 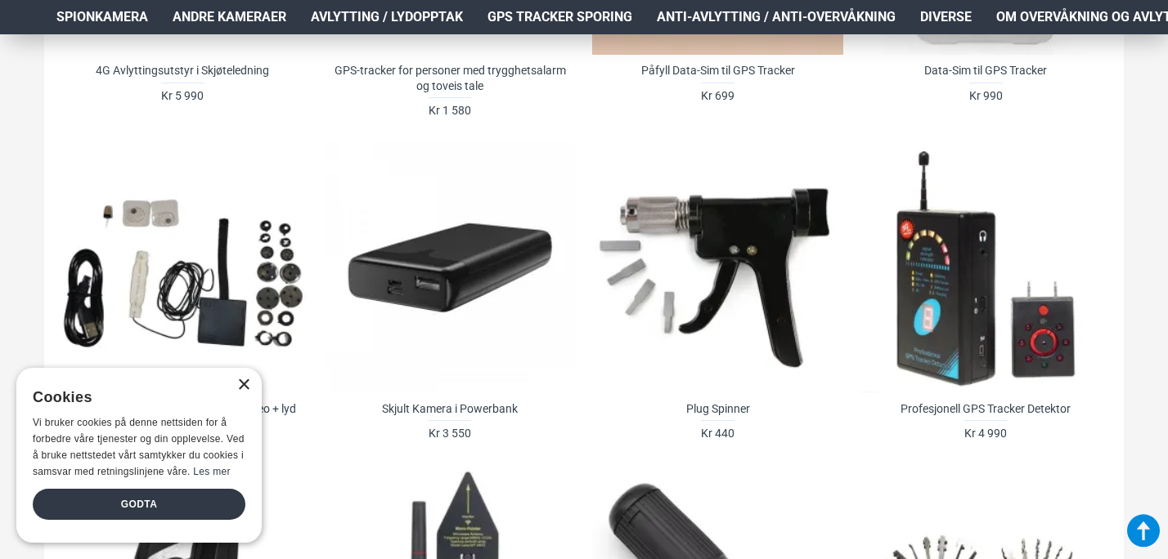 What do you see at coordinates (985, 70) in the screenshot?
I see `a: Data-Sim til GPS Tracker` at bounding box center [985, 70].